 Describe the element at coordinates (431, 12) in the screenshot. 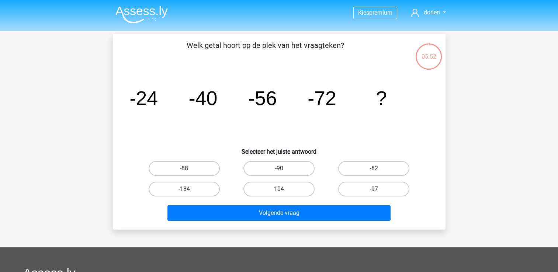

I see `span: dorien` at that location.